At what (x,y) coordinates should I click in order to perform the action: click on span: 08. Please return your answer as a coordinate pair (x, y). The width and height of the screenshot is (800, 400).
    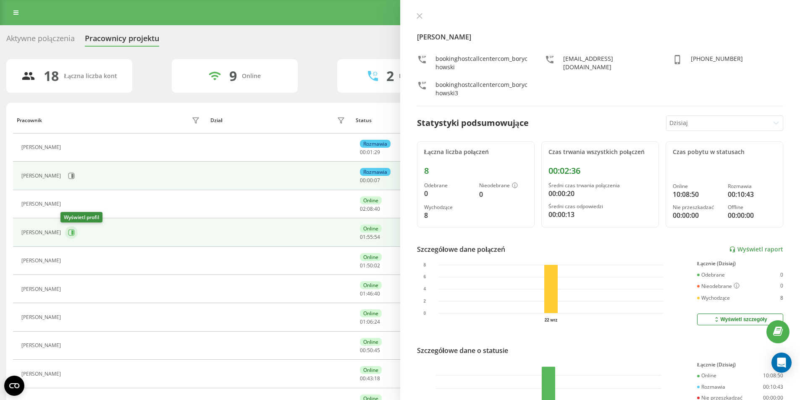
    Looking at the image, I should click on (370, 209).